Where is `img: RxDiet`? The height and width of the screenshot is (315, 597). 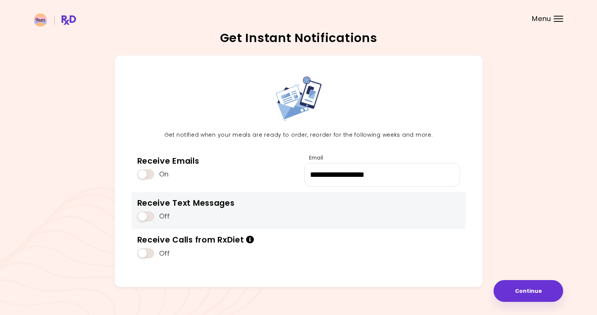 img: RxDiet is located at coordinates (55, 20).